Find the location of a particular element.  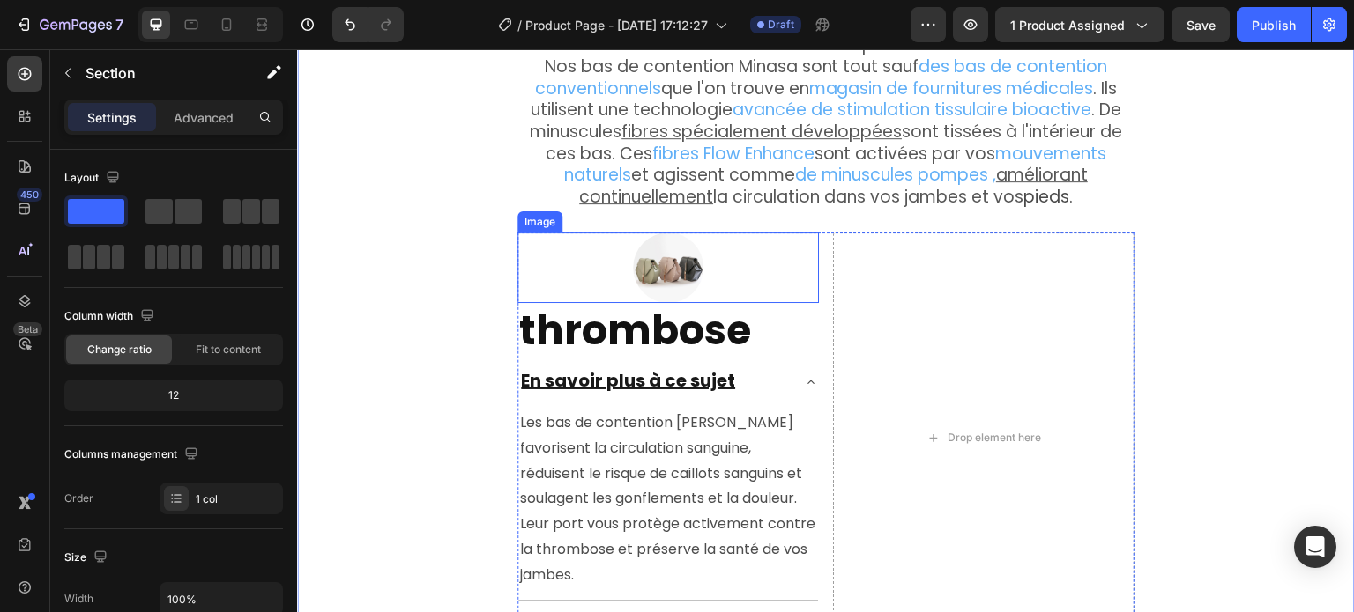

button: 7 is located at coordinates (69, 25).